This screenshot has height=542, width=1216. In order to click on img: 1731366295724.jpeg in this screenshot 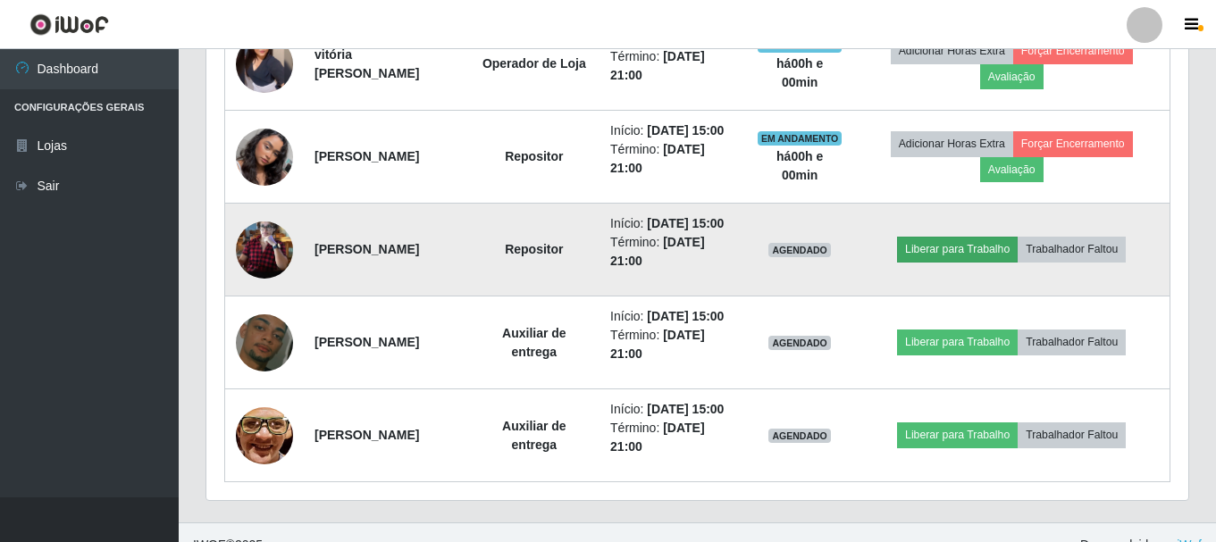, I will do `click(265, 157)`.